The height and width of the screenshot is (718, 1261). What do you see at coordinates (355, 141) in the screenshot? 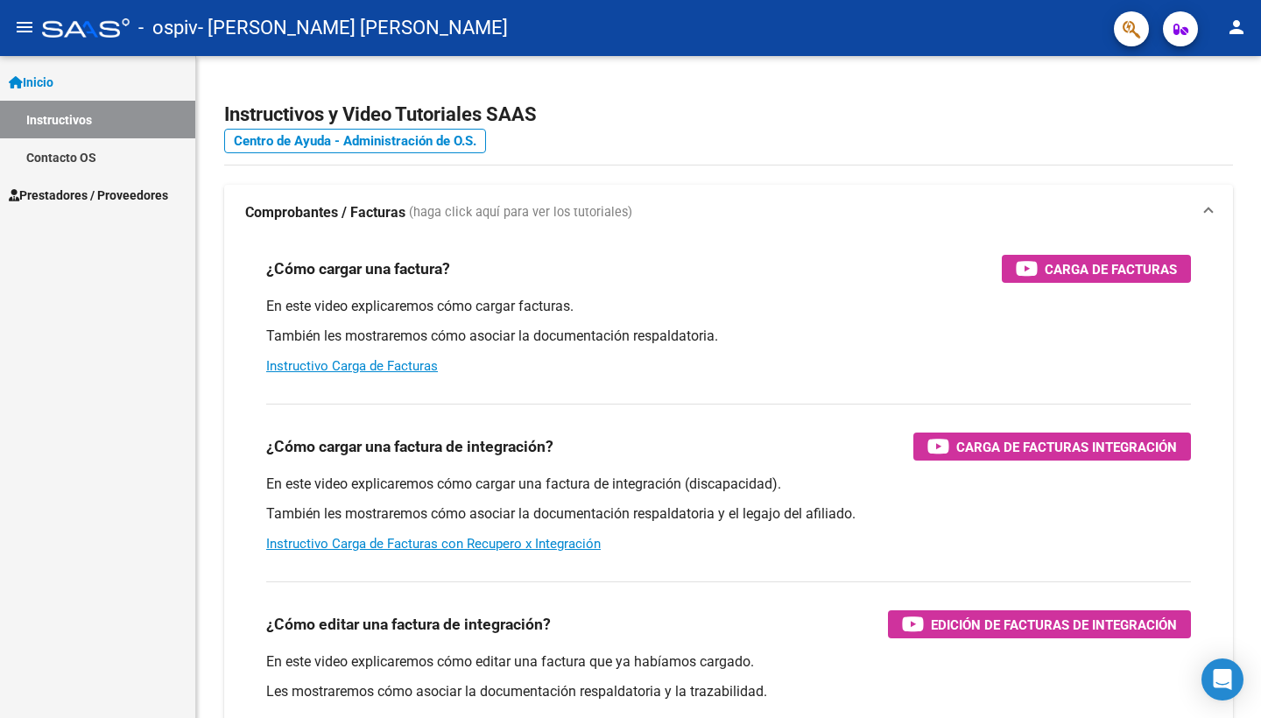
I see `a: Centro de Ayuda - Administración de O.S.` at bounding box center [355, 141].